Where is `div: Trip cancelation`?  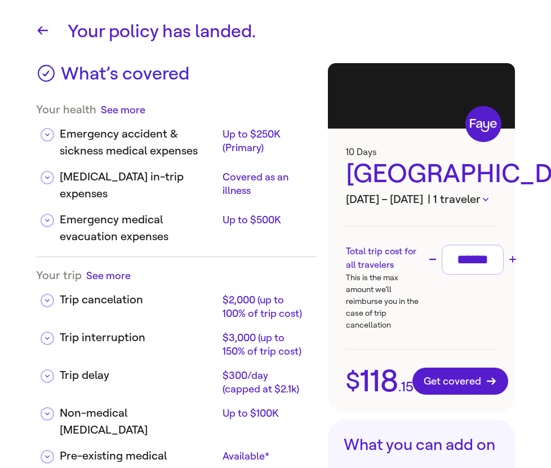 div: Trip cancelation is located at coordinates (139, 300).